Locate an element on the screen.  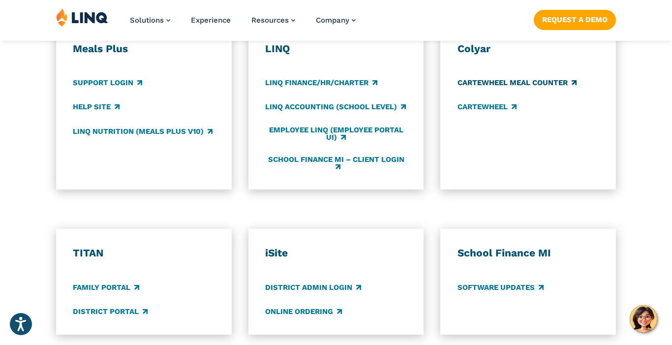
span: Solutions is located at coordinates (147, 20).